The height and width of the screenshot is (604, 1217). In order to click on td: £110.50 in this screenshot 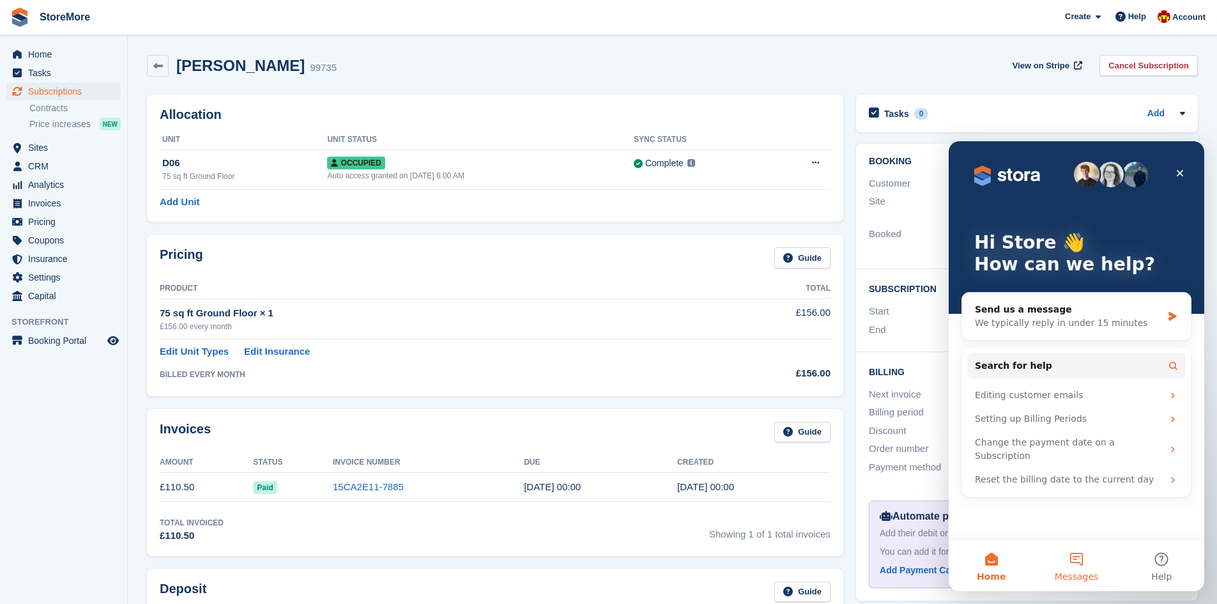, I will do `click(206, 487)`.